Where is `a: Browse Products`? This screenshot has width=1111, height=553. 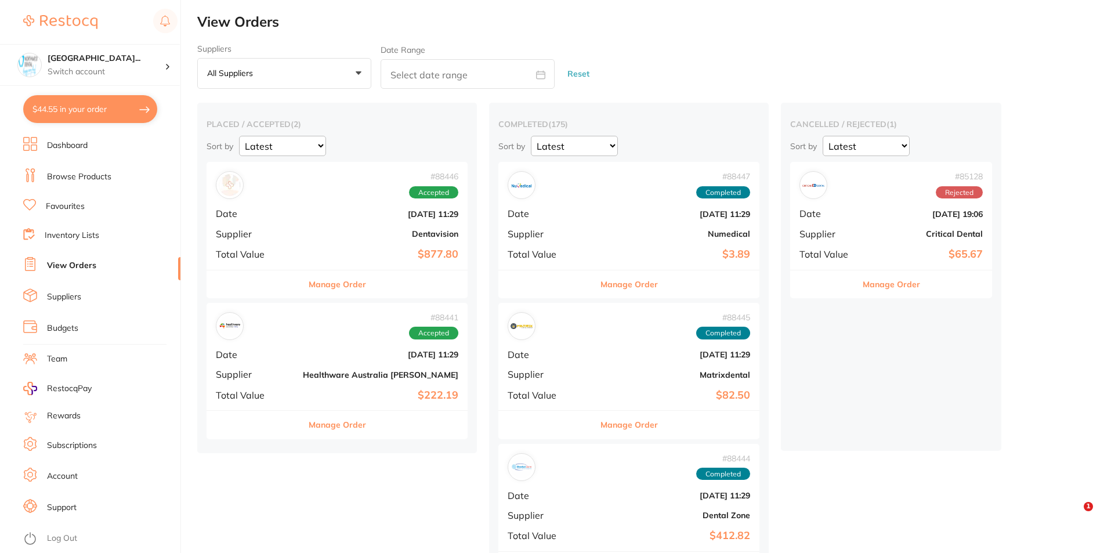 a: Browse Products is located at coordinates (79, 177).